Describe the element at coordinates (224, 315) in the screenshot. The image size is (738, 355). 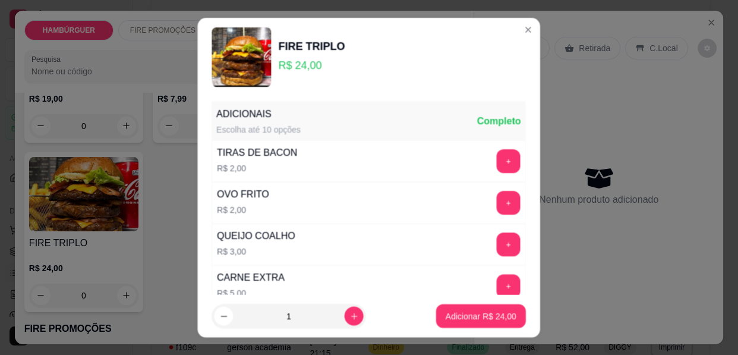
I see `button: decrease-product-quantity` at that location.